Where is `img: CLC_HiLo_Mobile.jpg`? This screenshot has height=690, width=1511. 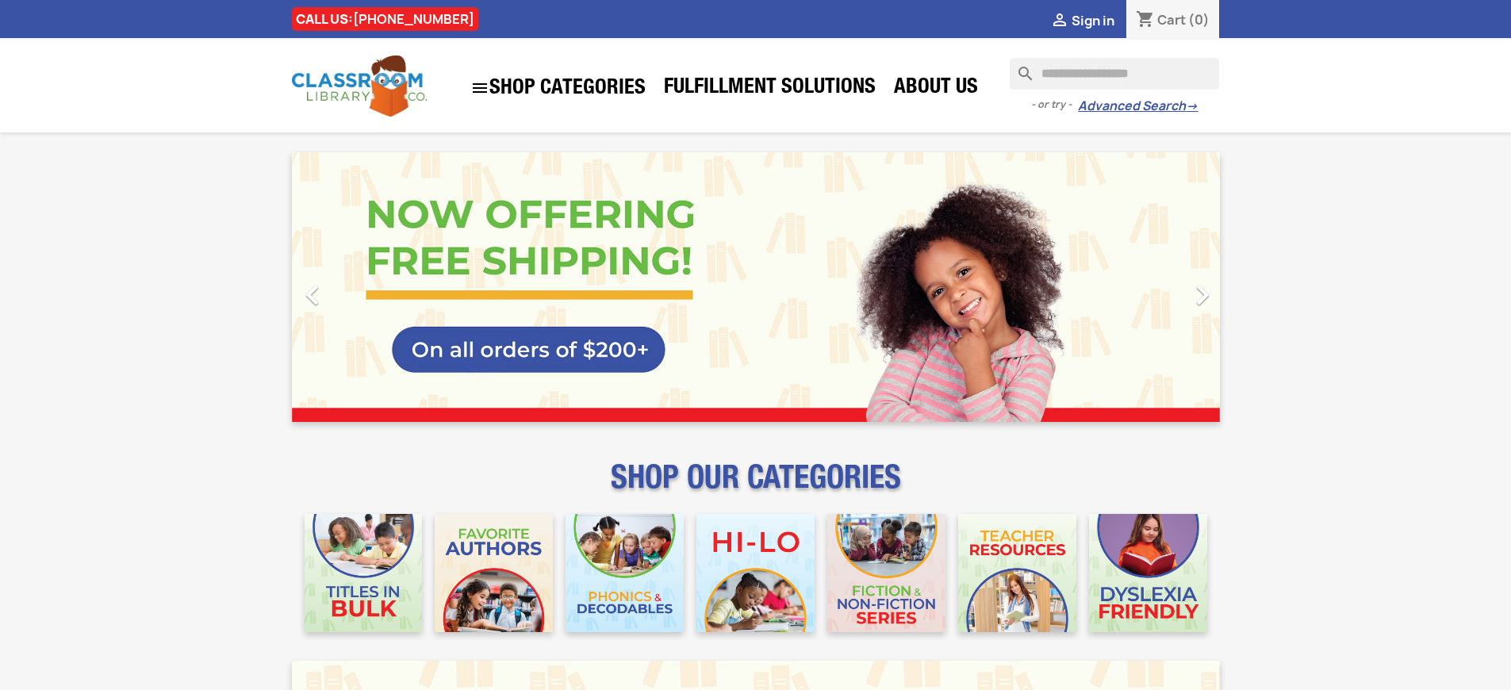
img: CLC_HiLo_Mobile.jpg is located at coordinates (755, 573).